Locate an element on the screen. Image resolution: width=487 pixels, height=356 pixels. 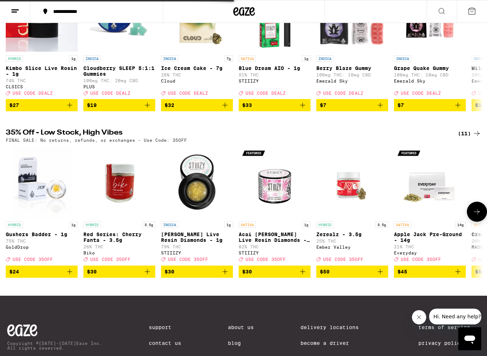
p: 14g is located at coordinates (460, 225).